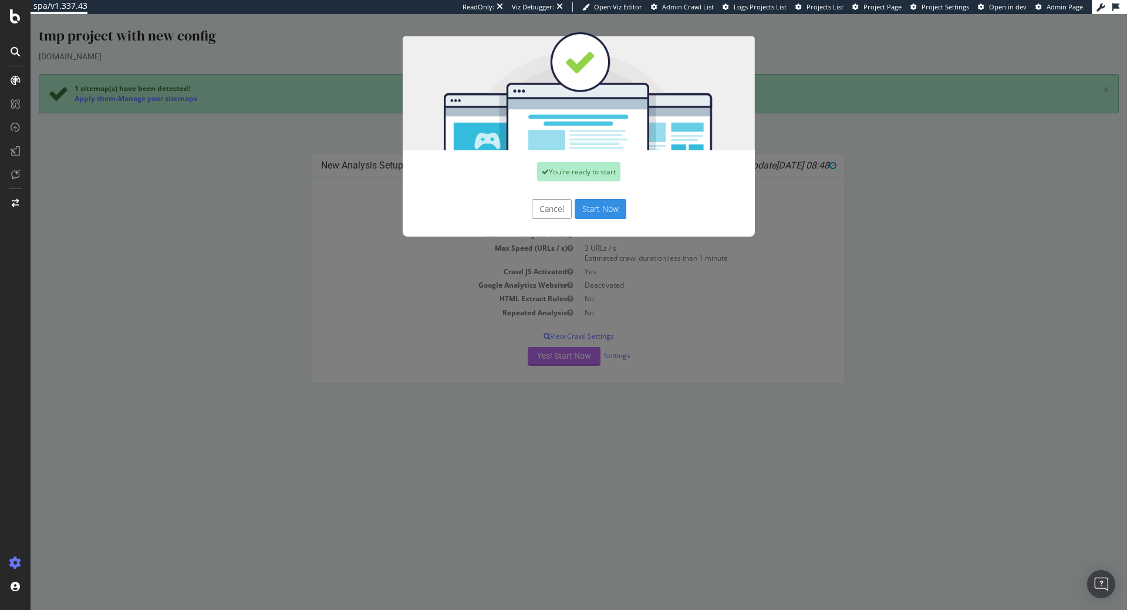 The width and height of the screenshot is (1127, 610). Describe the element at coordinates (618, 6) in the screenshot. I see `span: Open Viz Editor` at that location.